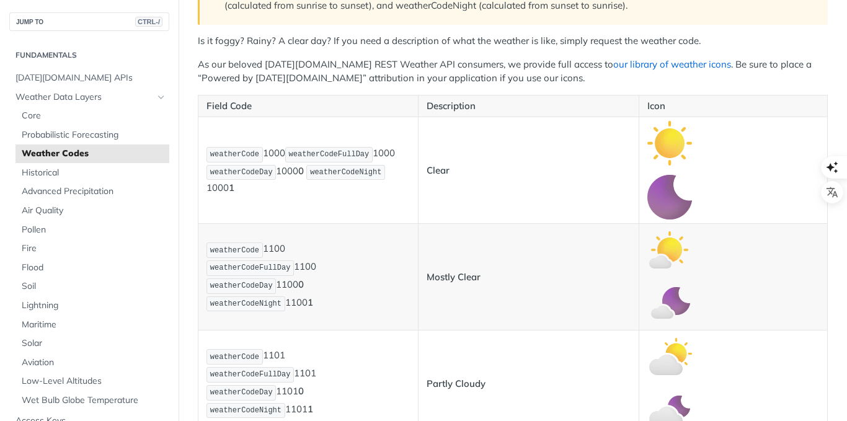 This screenshot has height=421, width=847. What do you see at coordinates (92, 211) in the screenshot?
I see `a: Air Quality` at bounding box center [92, 211].